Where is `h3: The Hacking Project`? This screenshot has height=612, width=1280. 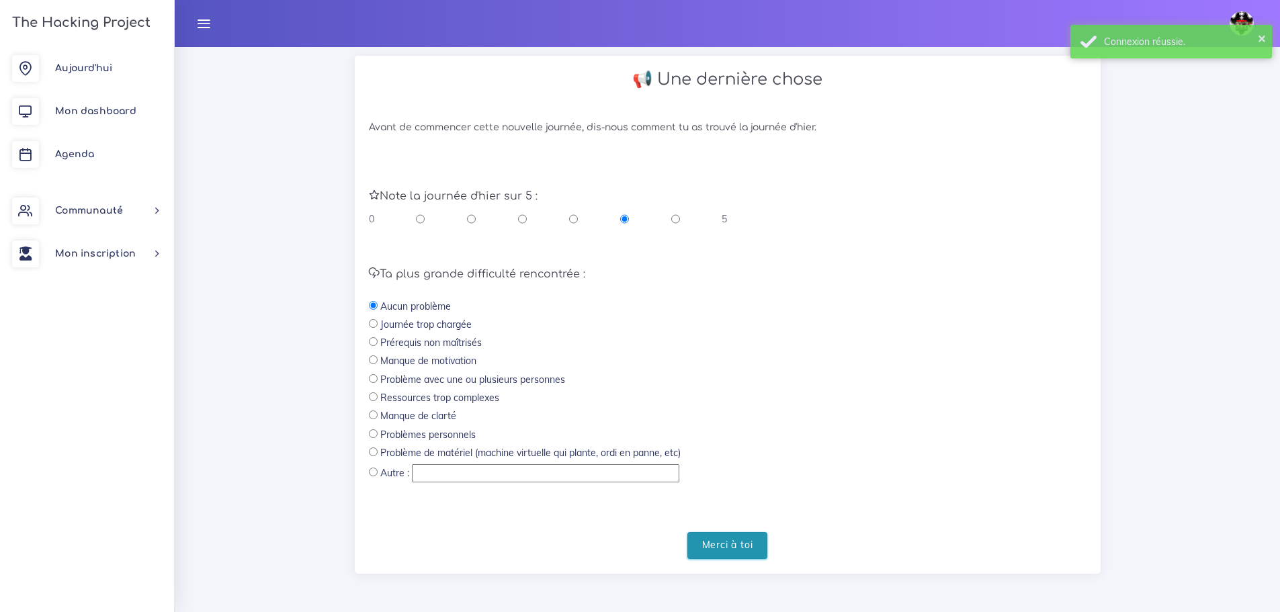 h3: The Hacking Project is located at coordinates (79, 23).